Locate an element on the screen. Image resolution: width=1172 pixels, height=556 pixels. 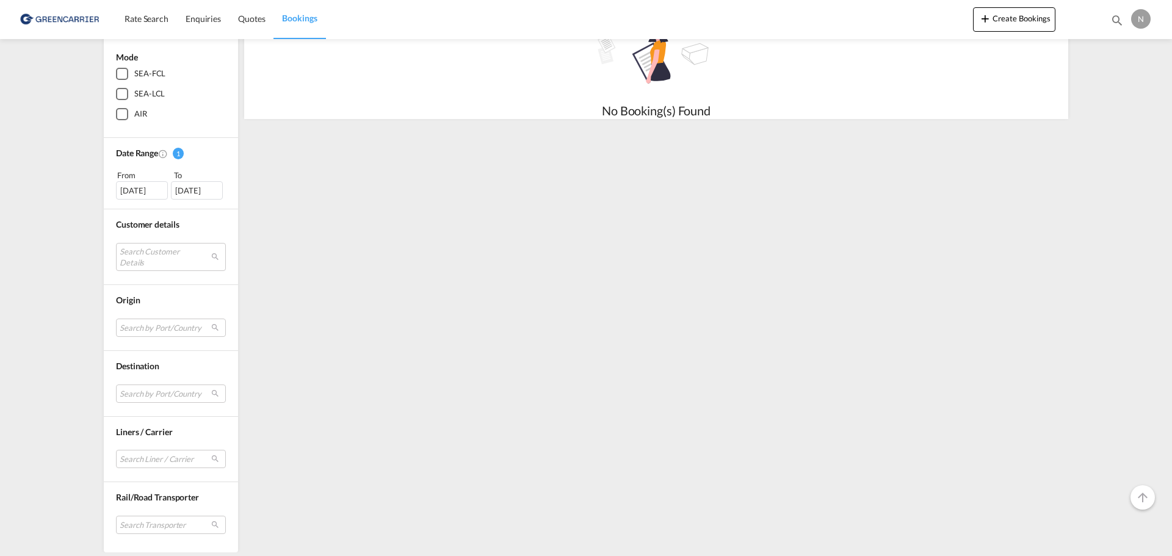
div: icon-magnify is located at coordinates (1117, 23).